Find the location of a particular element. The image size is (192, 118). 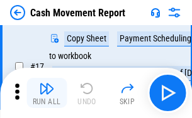

img: Skip is located at coordinates (127, 89).